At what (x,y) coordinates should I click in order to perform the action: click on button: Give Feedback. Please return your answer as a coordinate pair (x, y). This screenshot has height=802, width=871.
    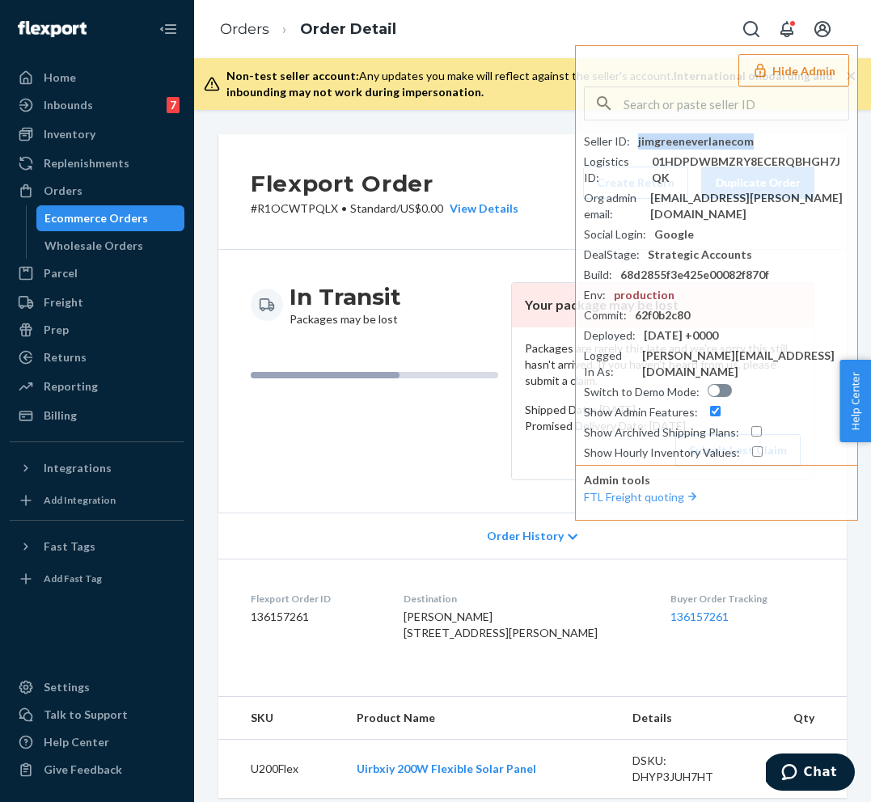
    Looking at the image, I should click on (97, 770).